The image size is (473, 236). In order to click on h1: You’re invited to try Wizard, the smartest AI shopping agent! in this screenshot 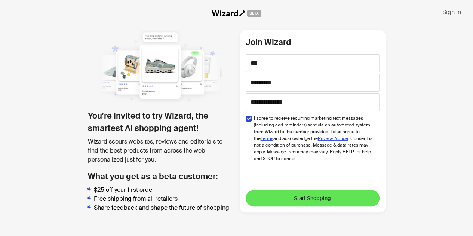, I will do `click(161, 122)`.